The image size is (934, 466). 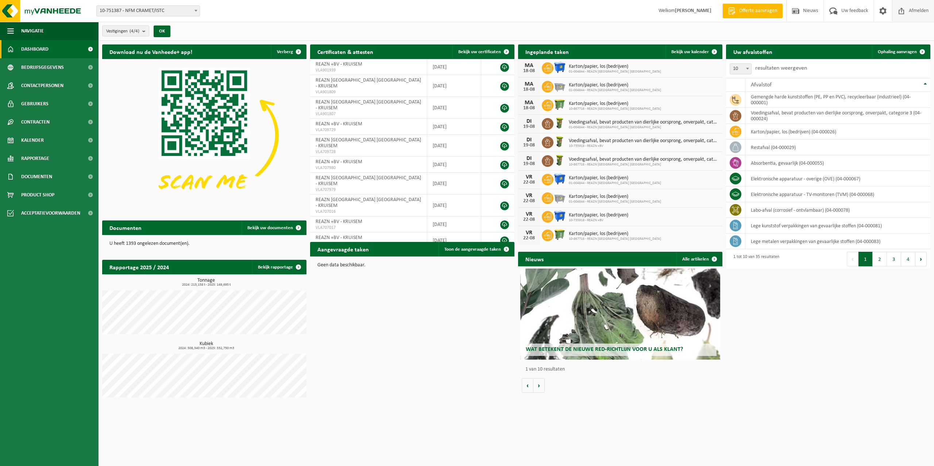 What do you see at coordinates (620, 314) in the screenshot?
I see `a: Wat betekent de nieuwe RED-richtlijn voor u als klant?` at bounding box center [620, 314].